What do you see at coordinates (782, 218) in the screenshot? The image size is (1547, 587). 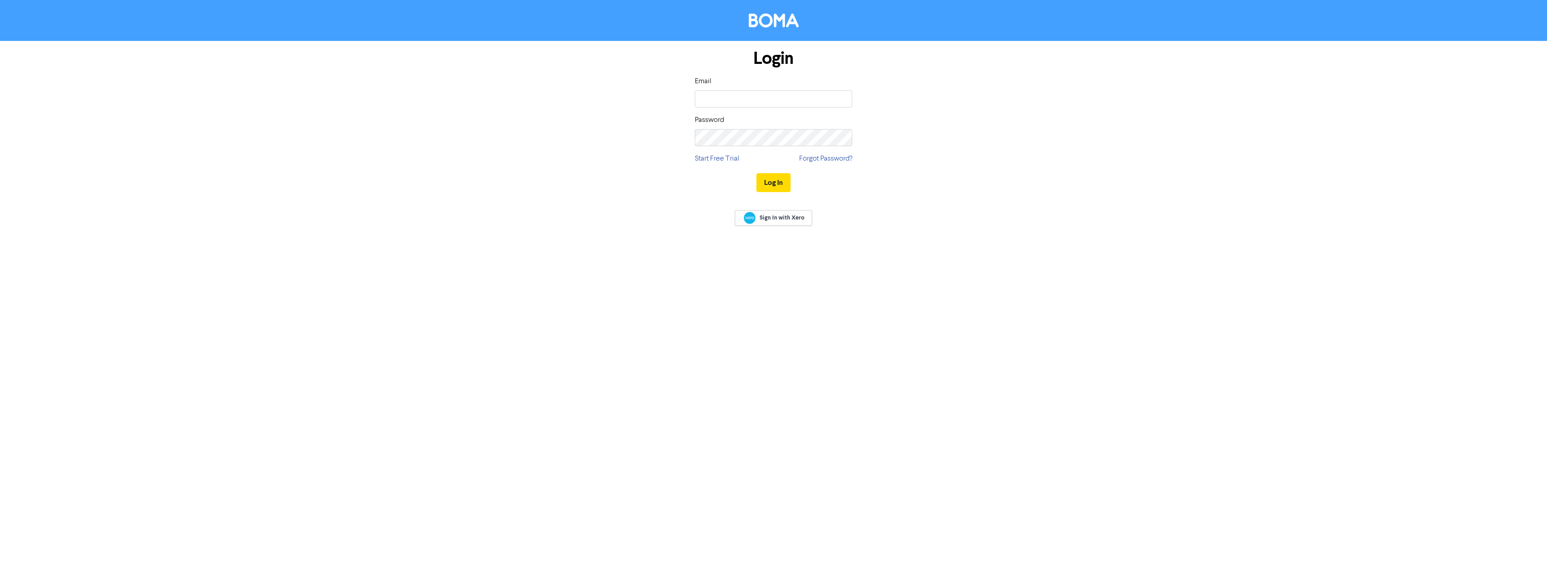 I see `span: Sign In with Xero` at bounding box center [782, 218].